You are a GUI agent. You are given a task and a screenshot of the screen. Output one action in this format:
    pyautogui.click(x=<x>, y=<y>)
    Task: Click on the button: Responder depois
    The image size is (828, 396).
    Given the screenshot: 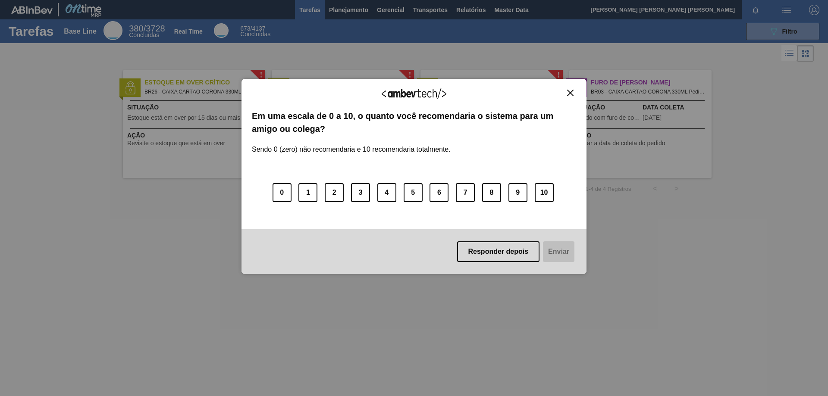 What is the action you would take?
    pyautogui.click(x=499, y=252)
    